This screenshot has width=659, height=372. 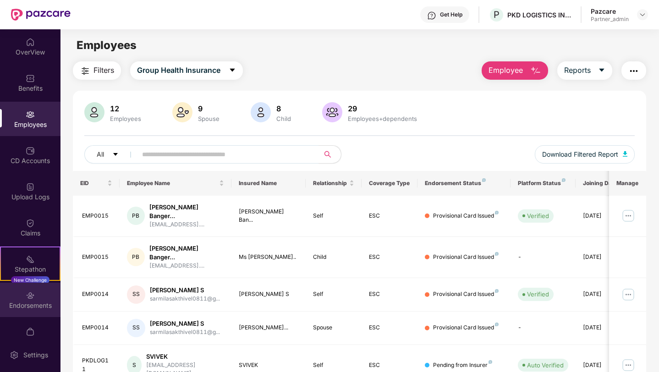 I want to click on span: Download Filtered Report, so click(x=580, y=154).